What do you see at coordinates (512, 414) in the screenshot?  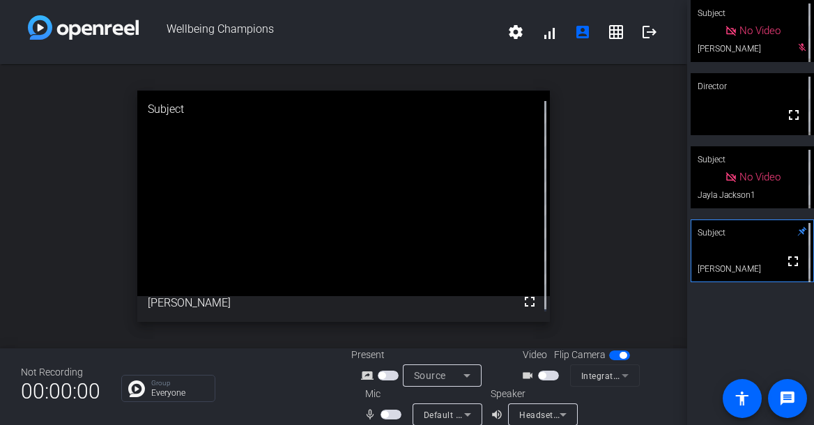 I see `span: Default - Headset Microphone (Poly BT700)` at bounding box center [512, 414].